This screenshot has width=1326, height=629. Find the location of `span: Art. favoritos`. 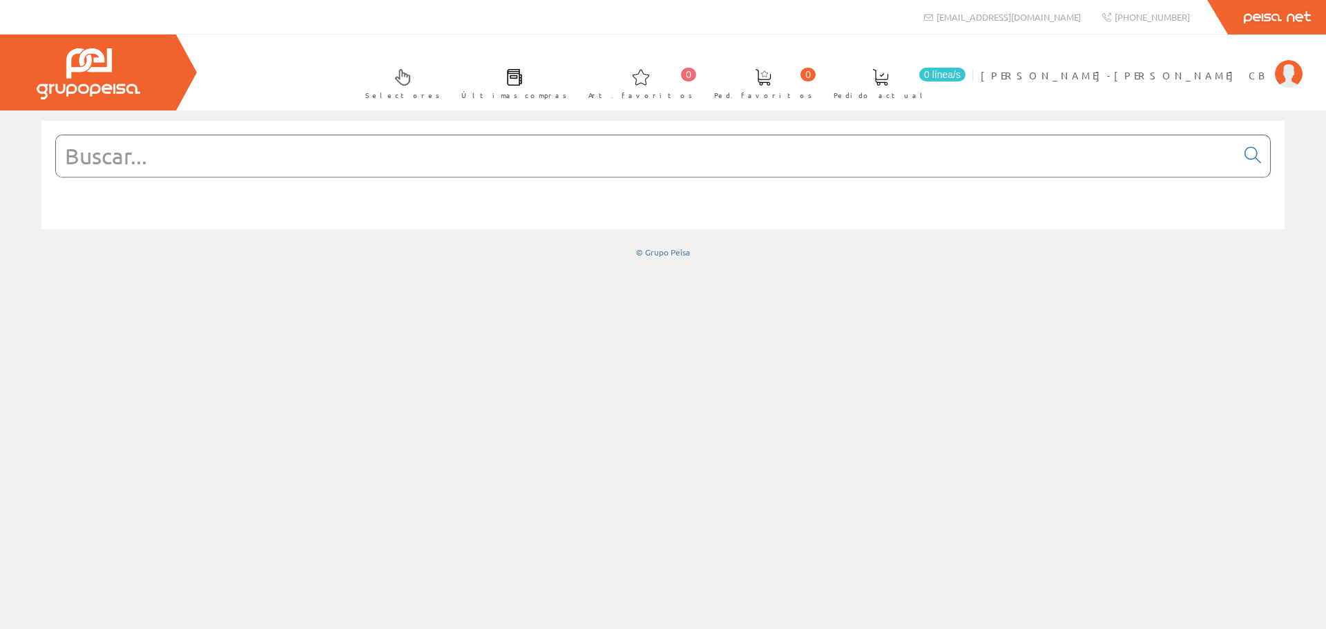

span: Art. favoritos is located at coordinates (640, 95).